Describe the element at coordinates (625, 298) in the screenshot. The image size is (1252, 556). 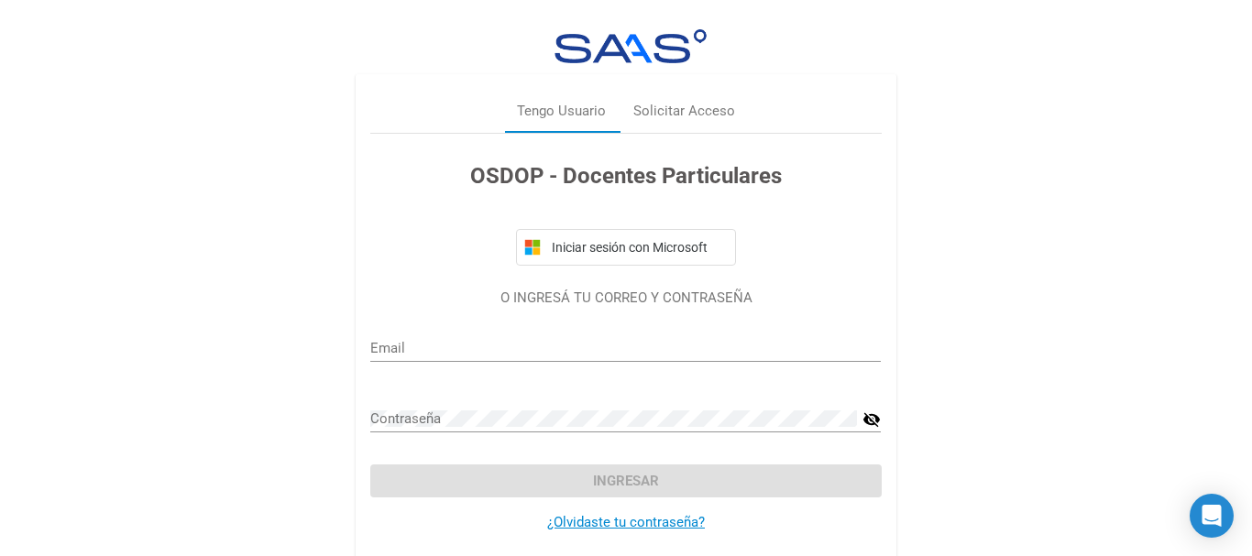
I see `p: O INGRESÁ TU CORREO Y CONTRASEÑA` at that location.